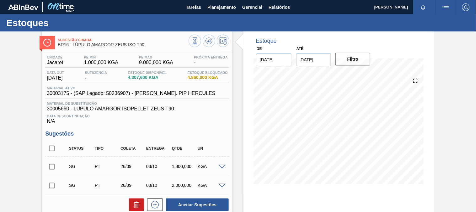 The width and height of the screenshot is (476, 212). What do you see at coordinates (279, 7) in the screenshot?
I see `span: Relatórios` at bounding box center [279, 7].